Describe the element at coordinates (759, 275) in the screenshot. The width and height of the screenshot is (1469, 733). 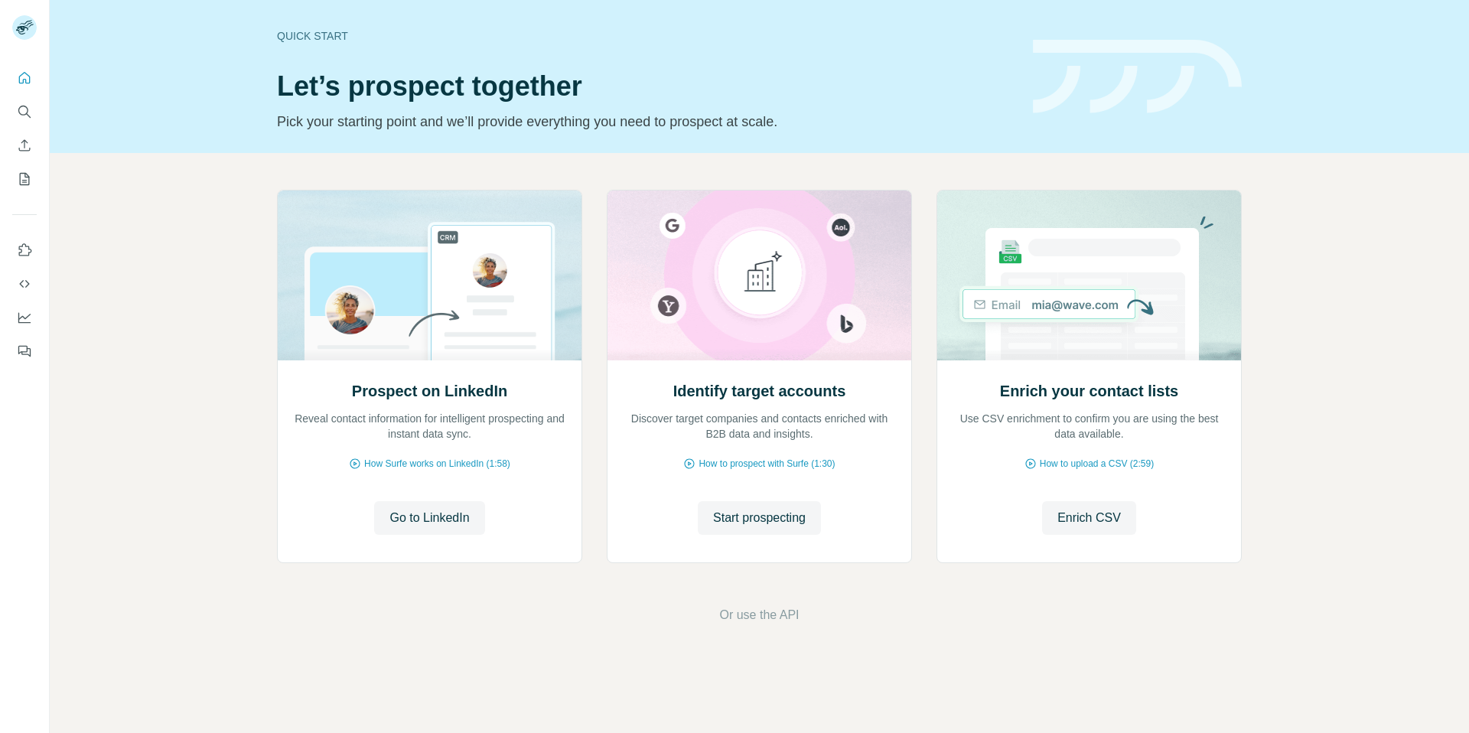
I see `img: Identify target accounts` at that location.